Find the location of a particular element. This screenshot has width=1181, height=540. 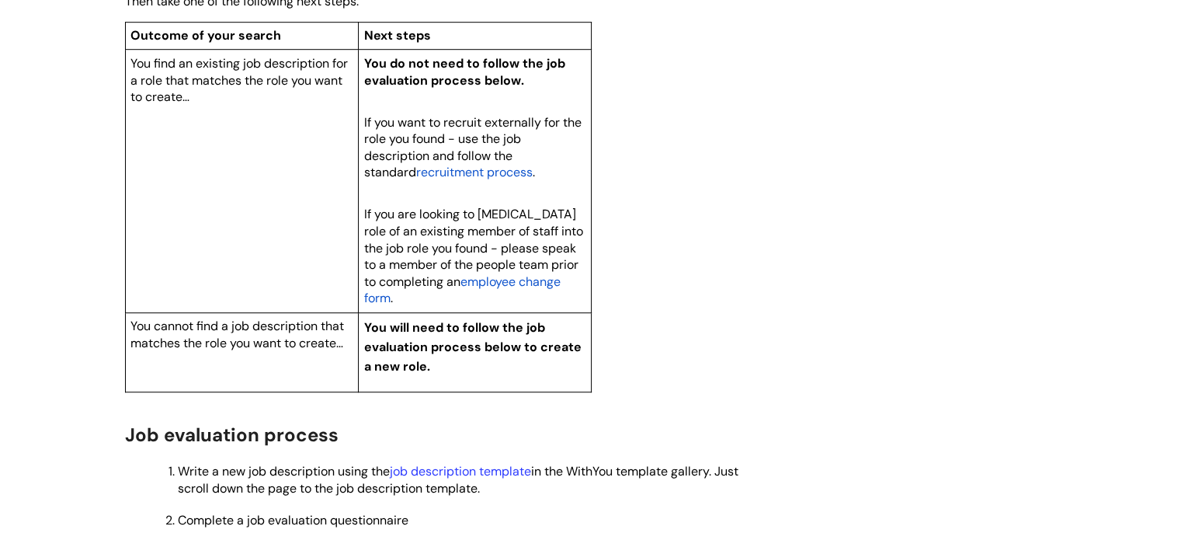

span: You do not need to follow the job evaluation process below. is located at coordinates (464, 71).